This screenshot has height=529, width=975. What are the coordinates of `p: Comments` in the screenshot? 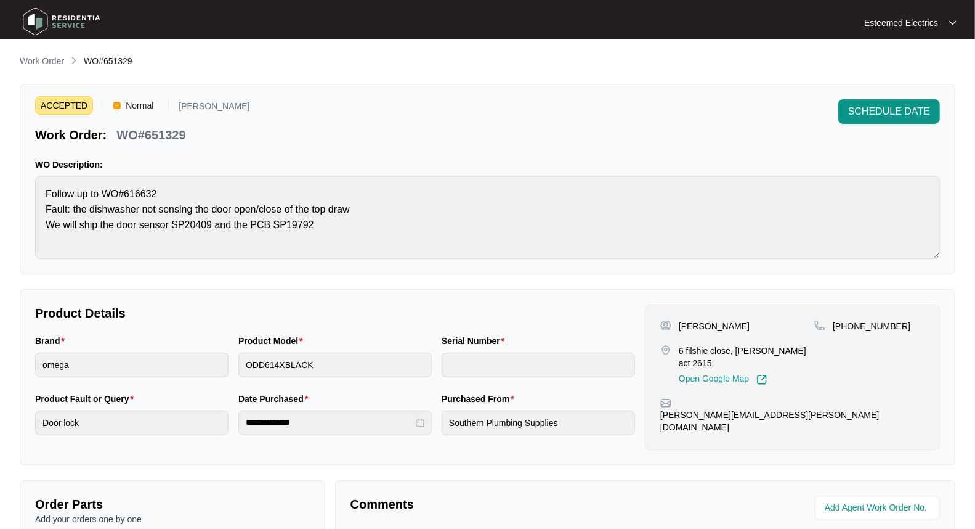 It's located at (493, 504).